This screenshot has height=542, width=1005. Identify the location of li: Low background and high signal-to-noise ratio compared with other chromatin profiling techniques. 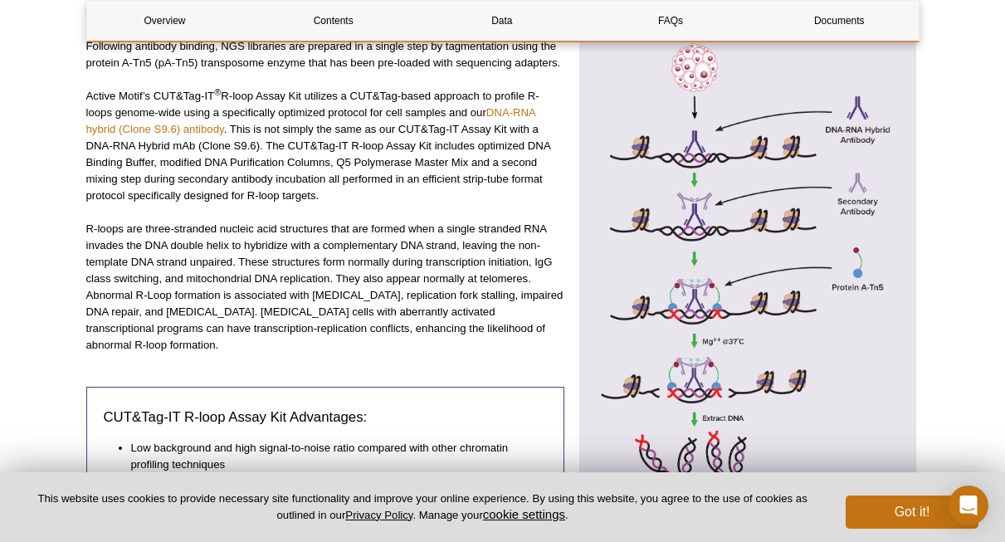
(331, 456).